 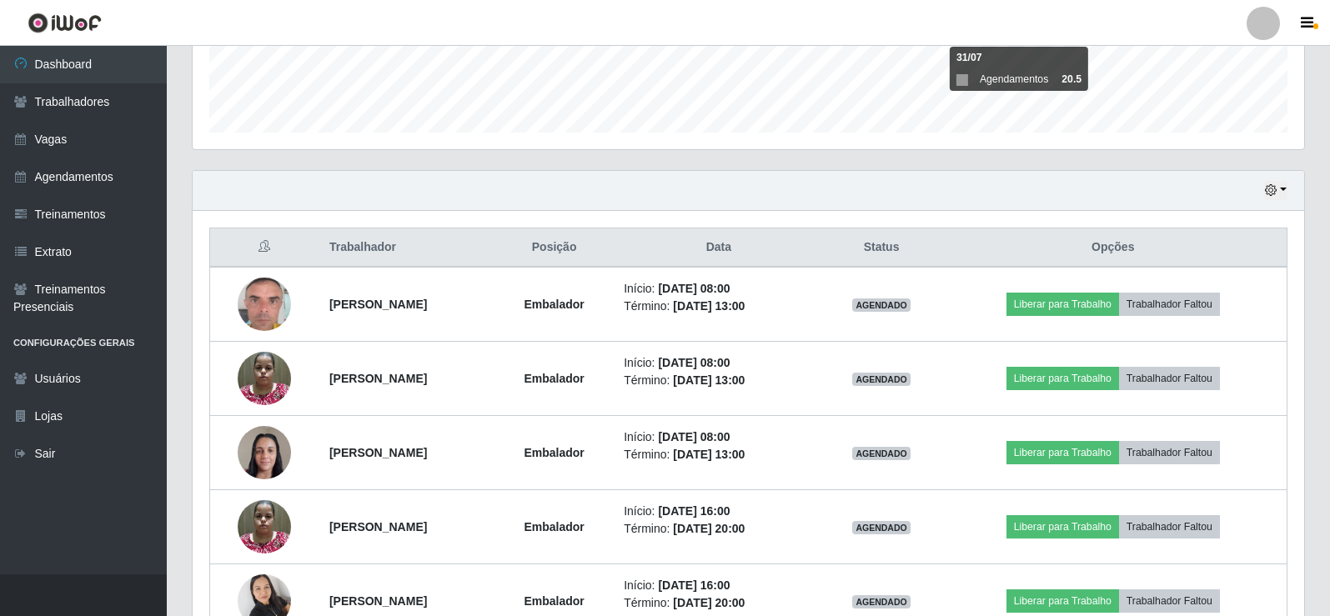 I want to click on th: Posição, so click(x=554, y=248).